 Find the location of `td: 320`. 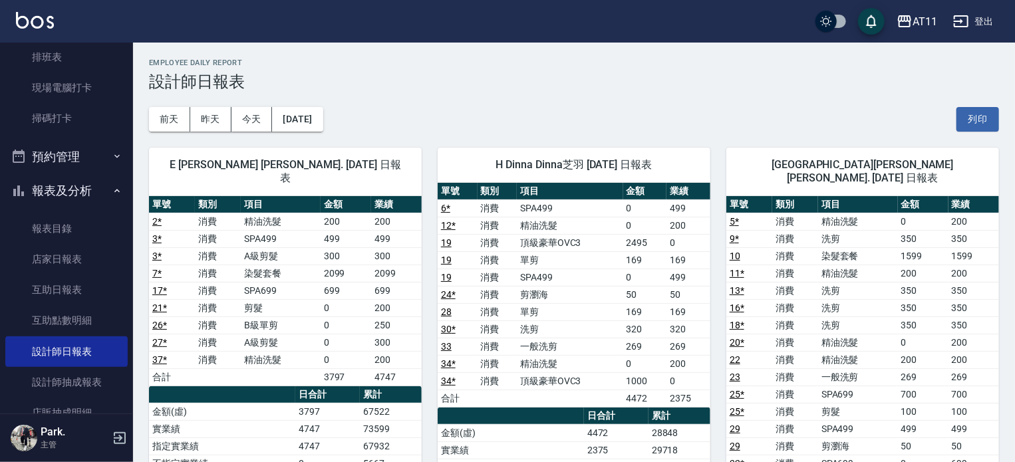

td: 320 is located at coordinates (689, 329).